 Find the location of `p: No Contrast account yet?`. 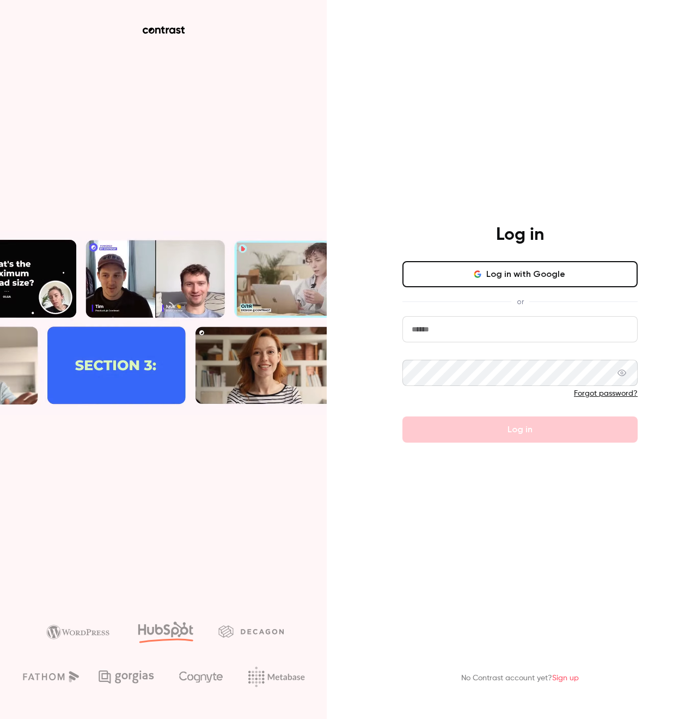

p: No Contrast account yet? is located at coordinates (520, 678).